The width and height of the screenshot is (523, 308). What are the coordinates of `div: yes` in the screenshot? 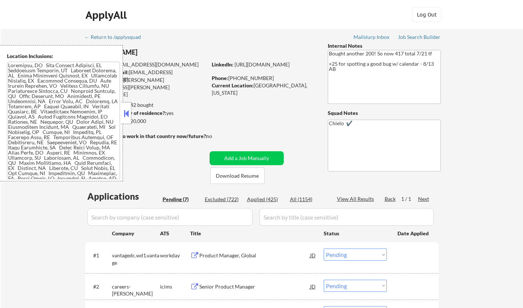 It's located at (145, 113).